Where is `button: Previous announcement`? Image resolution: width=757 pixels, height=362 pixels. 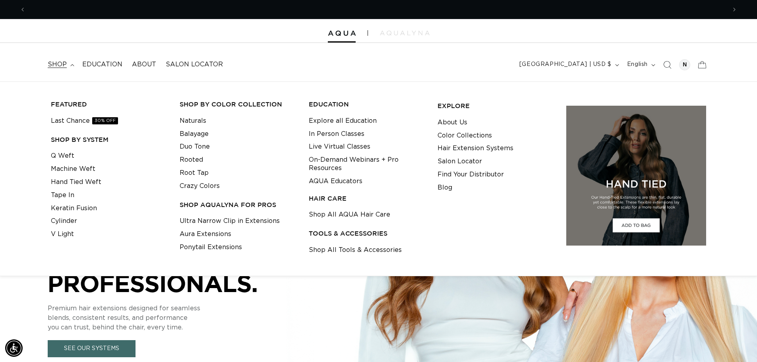
button: Previous announcement is located at coordinates (23, 10).